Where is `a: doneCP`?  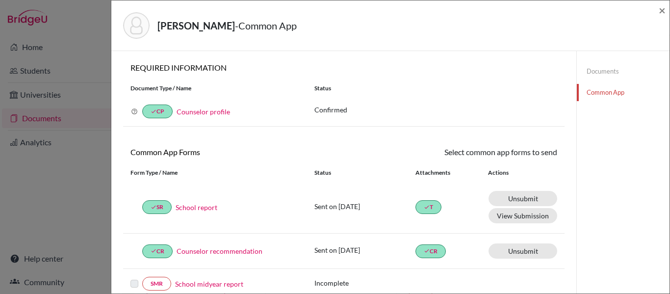 a: doneCP is located at coordinates (157, 111).